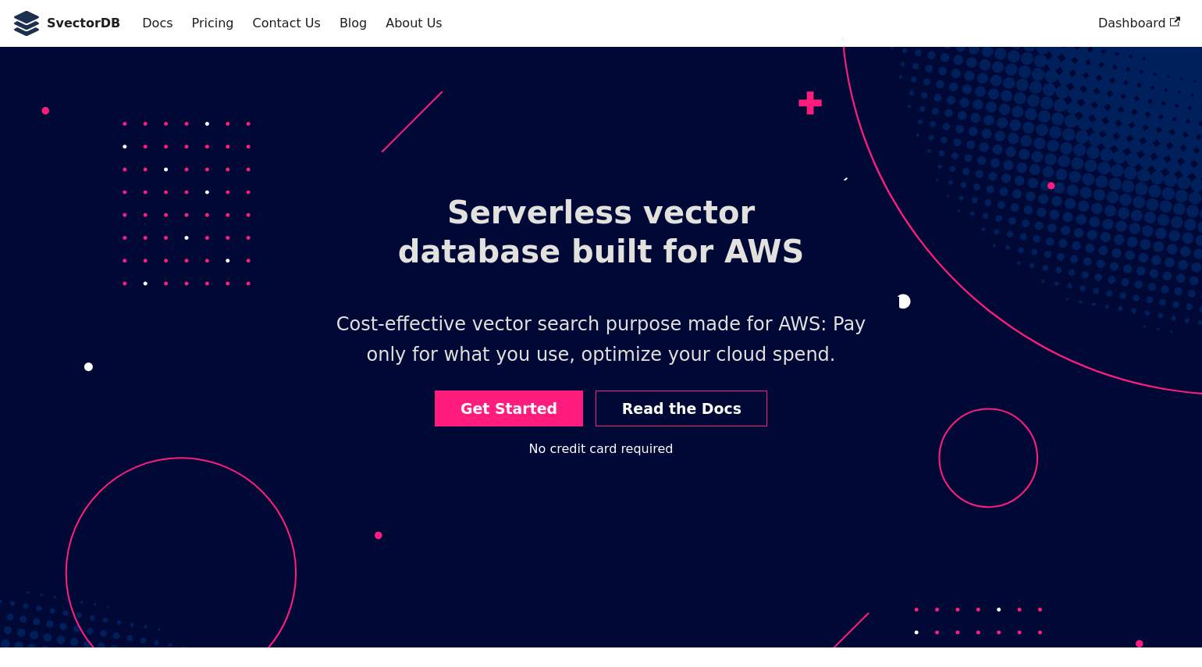  Describe the element at coordinates (1139, 23) in the screenshot. I see `a: Dashboard` at that location.